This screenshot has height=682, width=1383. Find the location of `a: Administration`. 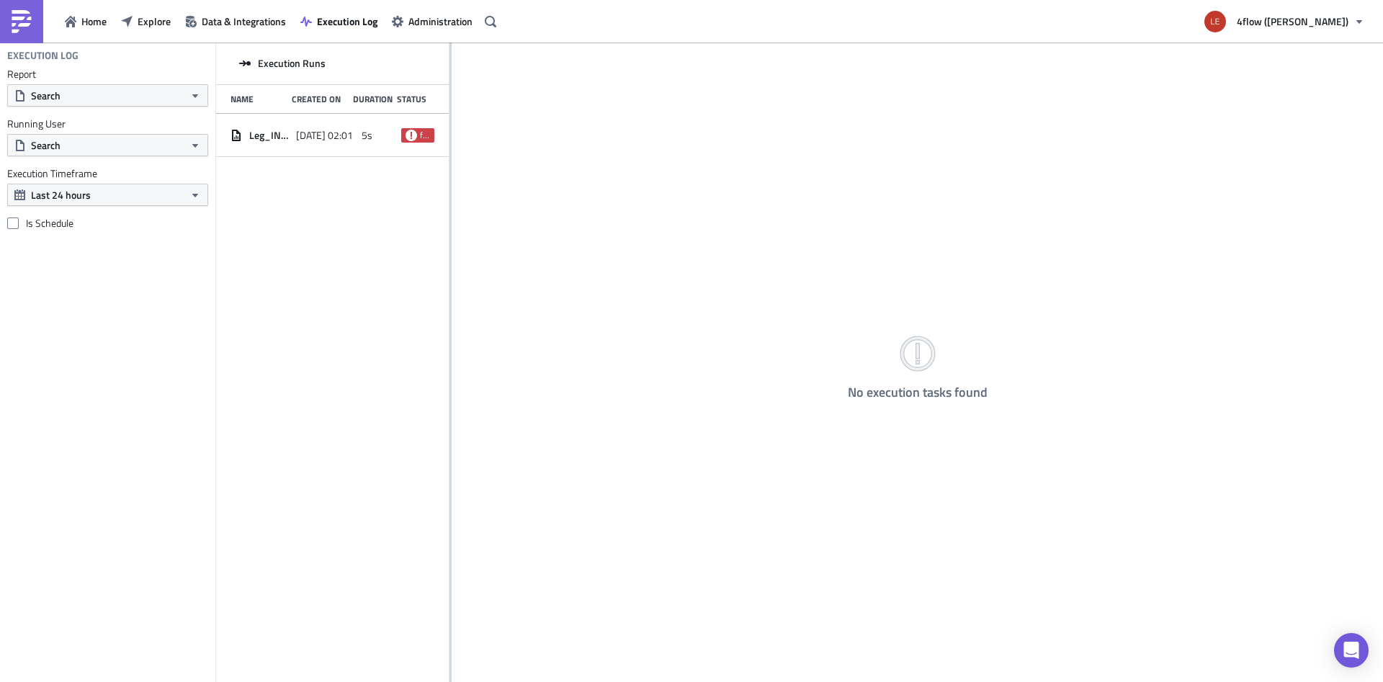

a: Administration is located at coordinates (432, 21).